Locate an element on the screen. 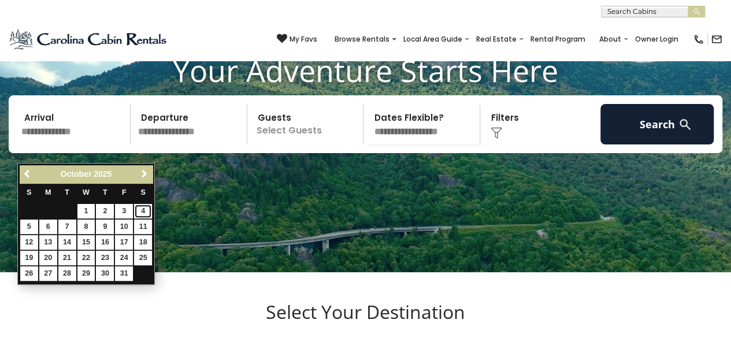 This screenshot has width=731, height=338. span: Sunday is located at coordinates (29, 192).